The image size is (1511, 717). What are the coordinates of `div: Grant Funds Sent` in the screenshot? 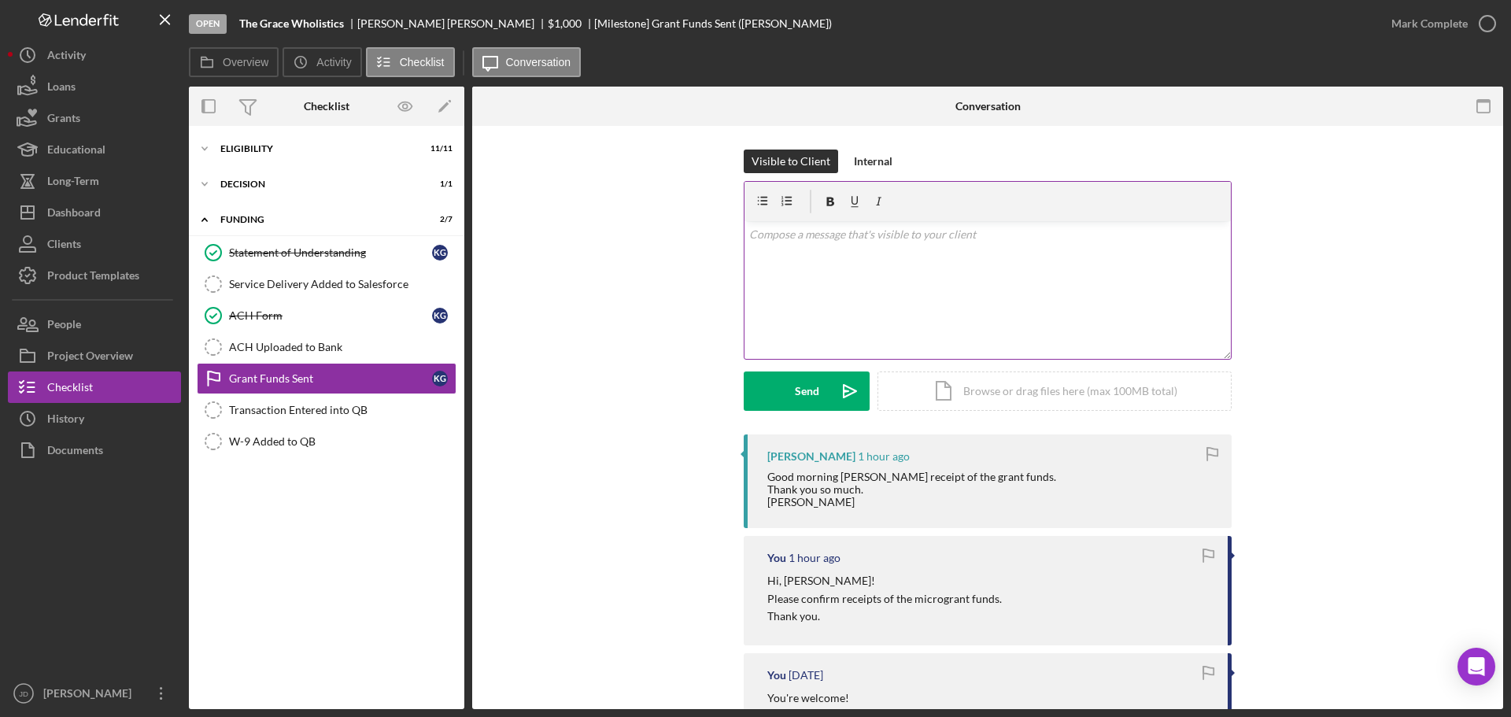 It's located at (330, 378).